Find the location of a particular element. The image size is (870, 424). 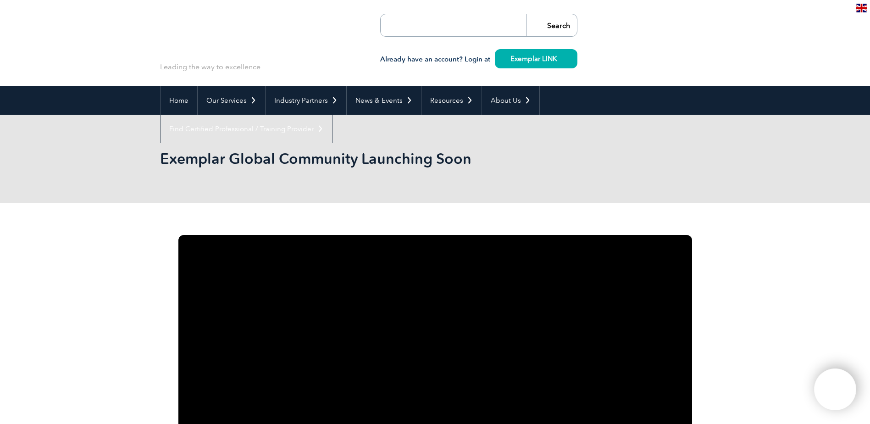

h2: Exemplar Global Community Launching Soon is located at coordinates (353, 159).